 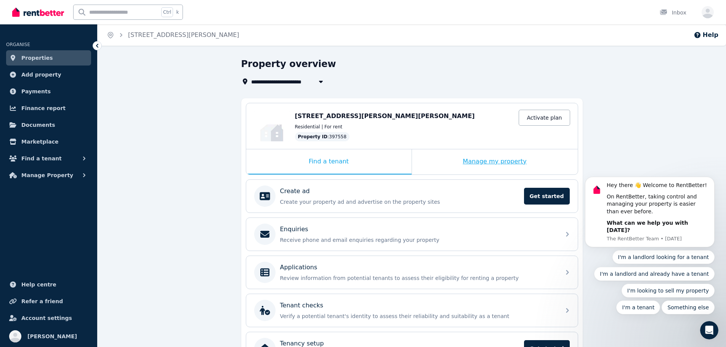 What do you see at coordinates (114, 199) in the screenshot?
I see `button: Quick reply: Something else` at bounding box center [114, 199].